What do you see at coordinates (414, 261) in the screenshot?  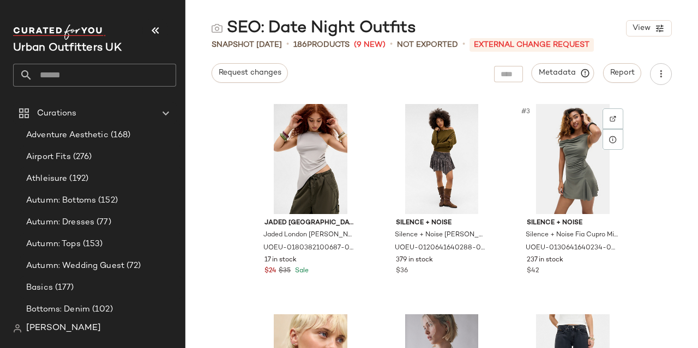 I see `span: 379 in stock` at bounding box center [414, 261].